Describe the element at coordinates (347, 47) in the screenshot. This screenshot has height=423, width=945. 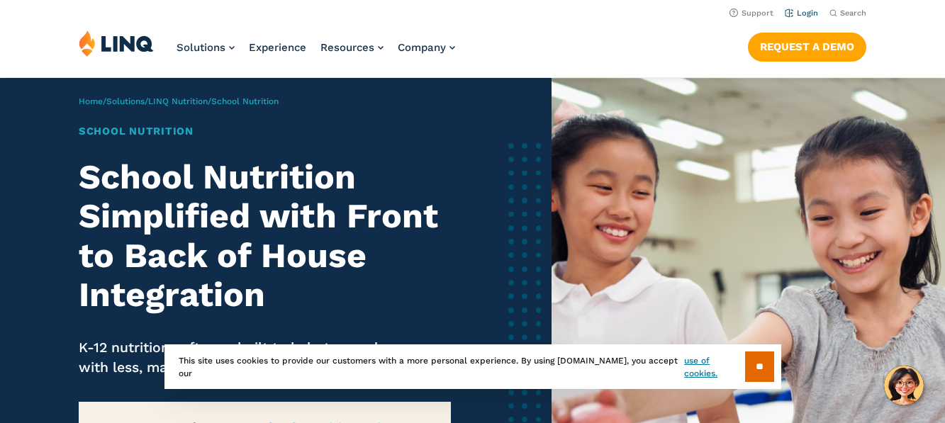
I see `span: Resources` at that location.